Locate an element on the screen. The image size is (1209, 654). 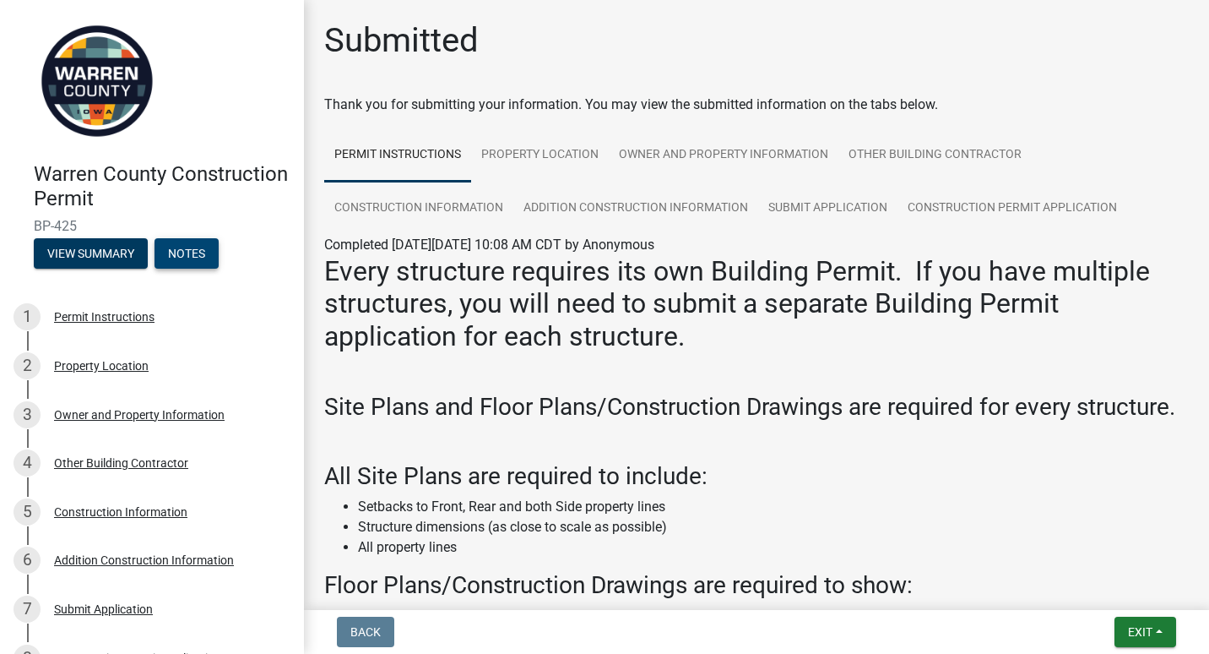
li: Setbacks to Front, Rear and both Side property lines is located at coordinates (773, 507).